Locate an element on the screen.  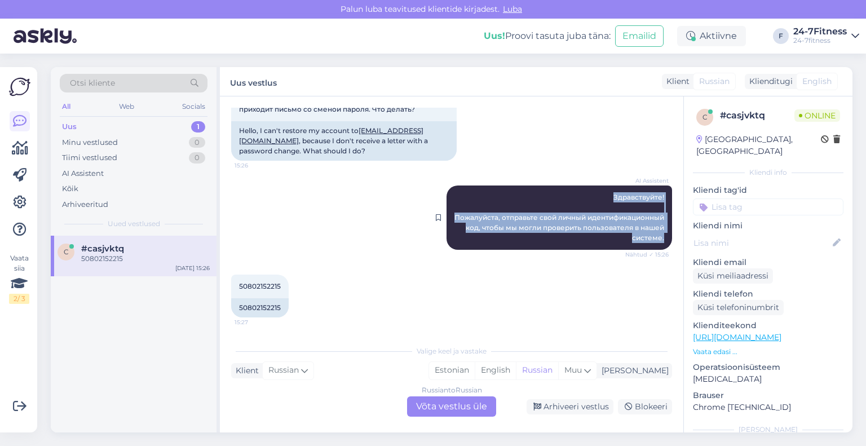
div: Klienditugi is located at coordinates (768, 81).